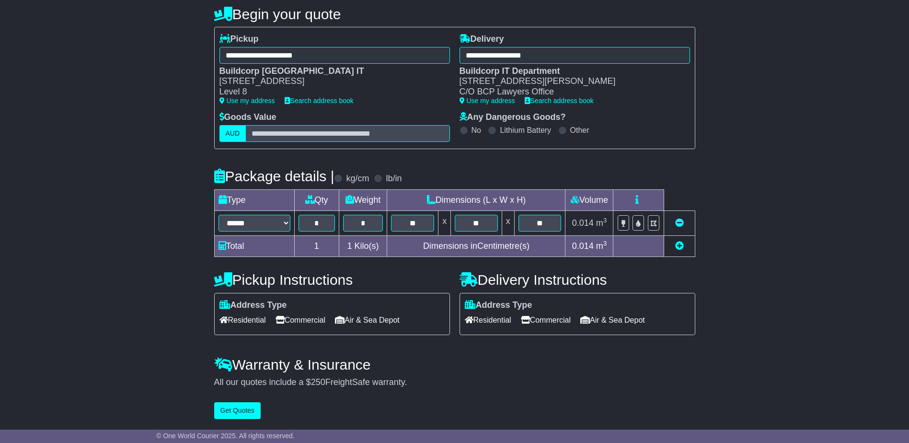 Image resolution: width=909 pixels, height=443 pixels. Describe the element at coordinates (680, 246) in the screenshot. I see `a: Add new item` at that location.